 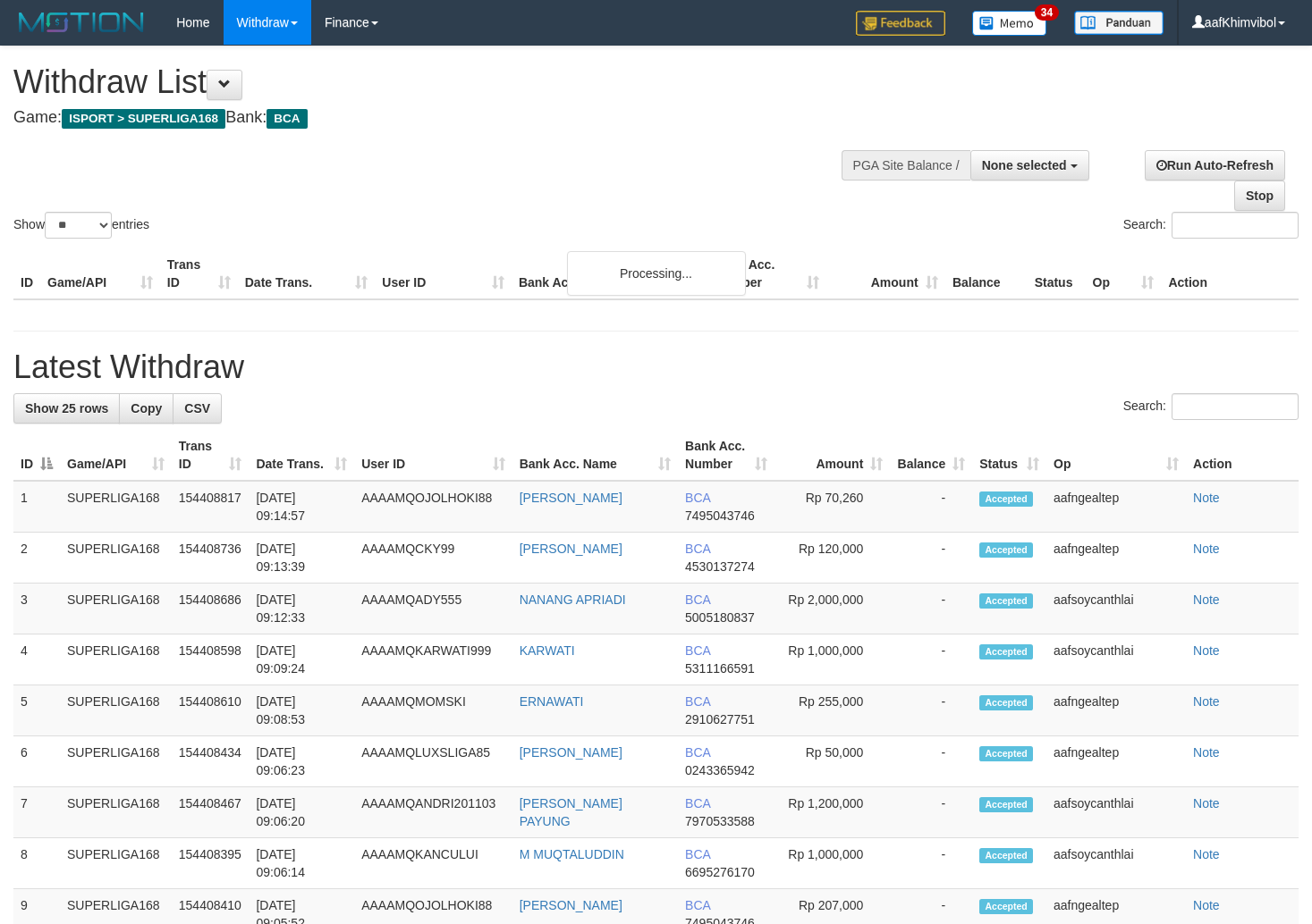 What do you see at coordinates (432, 659) in the screenshot?
I see `td: AAAAMQKARWATI999` at bounding box center [432, 659].